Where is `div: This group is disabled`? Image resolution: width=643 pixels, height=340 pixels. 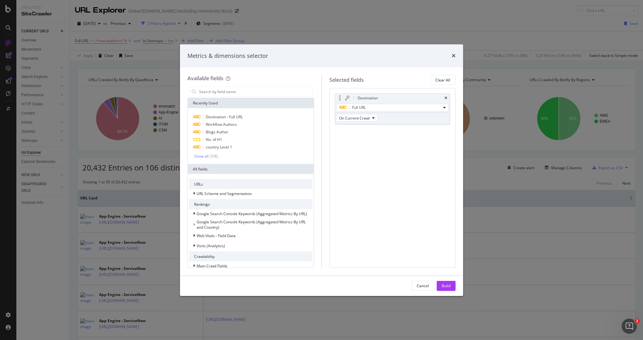 div: This group is disabled is located at coordinates (251, 225).